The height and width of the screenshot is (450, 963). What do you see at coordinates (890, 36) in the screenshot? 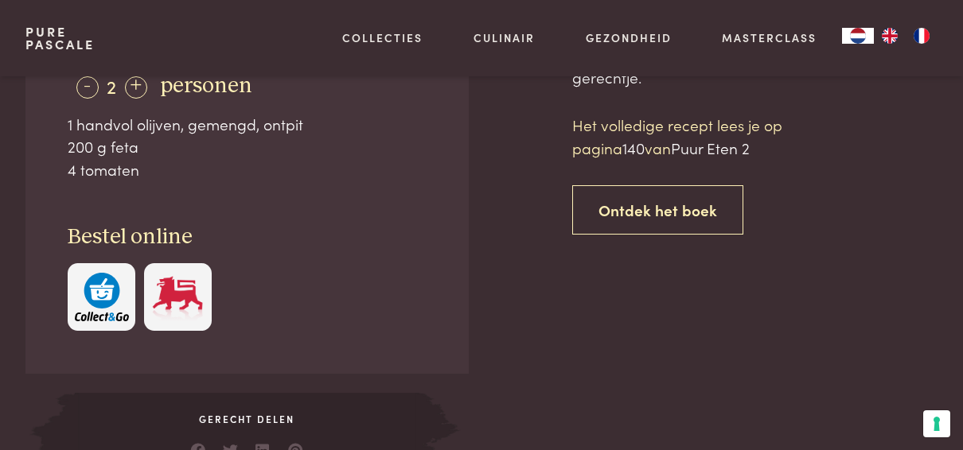
I see `a: EN` at bounding box center [890, 36].